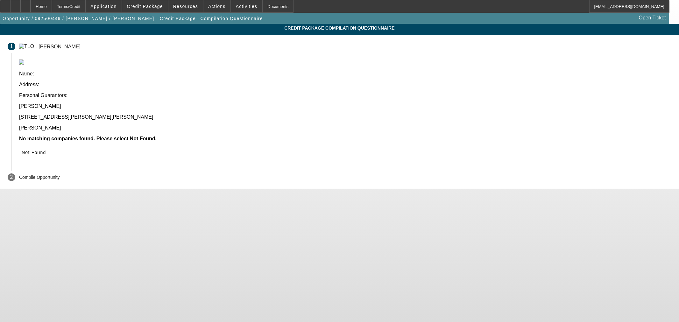 The height and width of the screenshot is (322, 679). What do you see at coordinates (11, 177) in the screenshot?
I see `span: 2` at bounding box center [11, 177].